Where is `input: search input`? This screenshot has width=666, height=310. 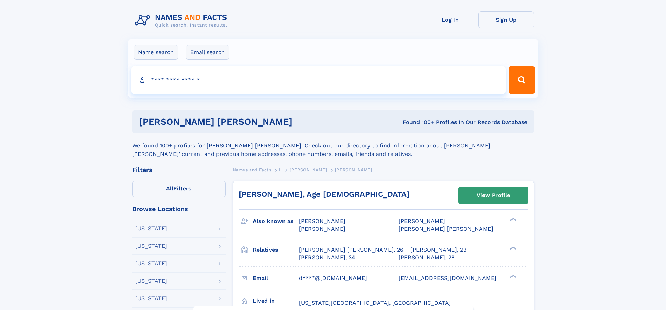 input: search input is located at coordinates (319, 80).